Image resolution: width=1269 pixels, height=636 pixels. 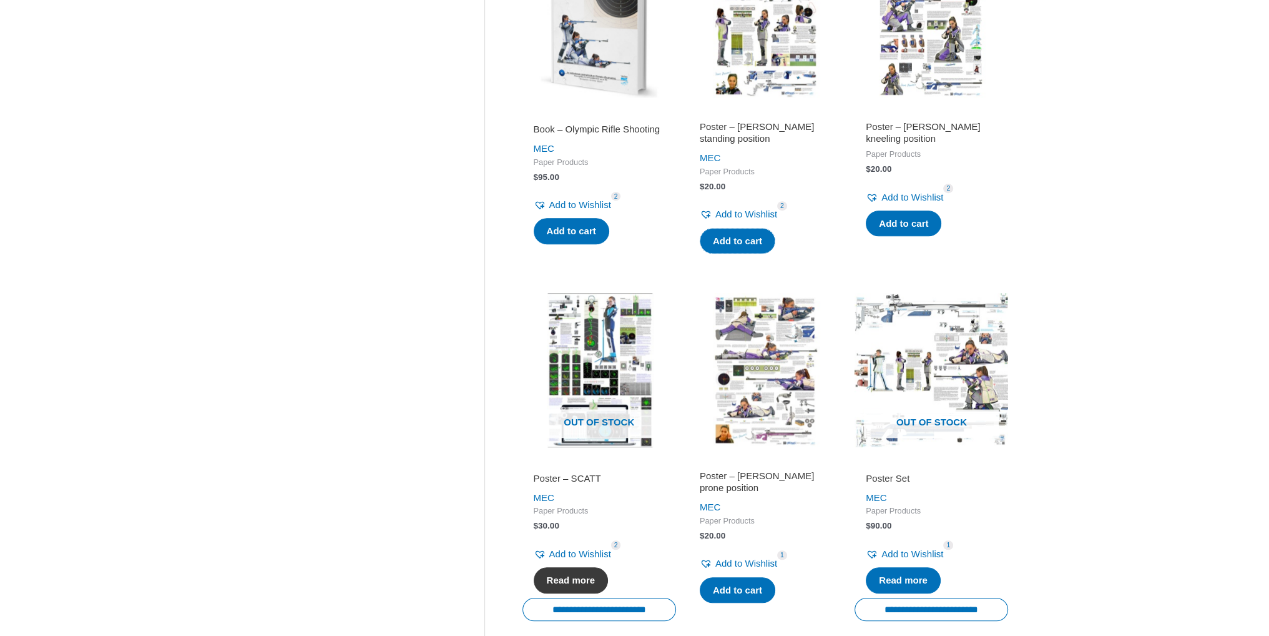 I want to click on a: Read more about “Poster Set”, so click(x=903, y=580).